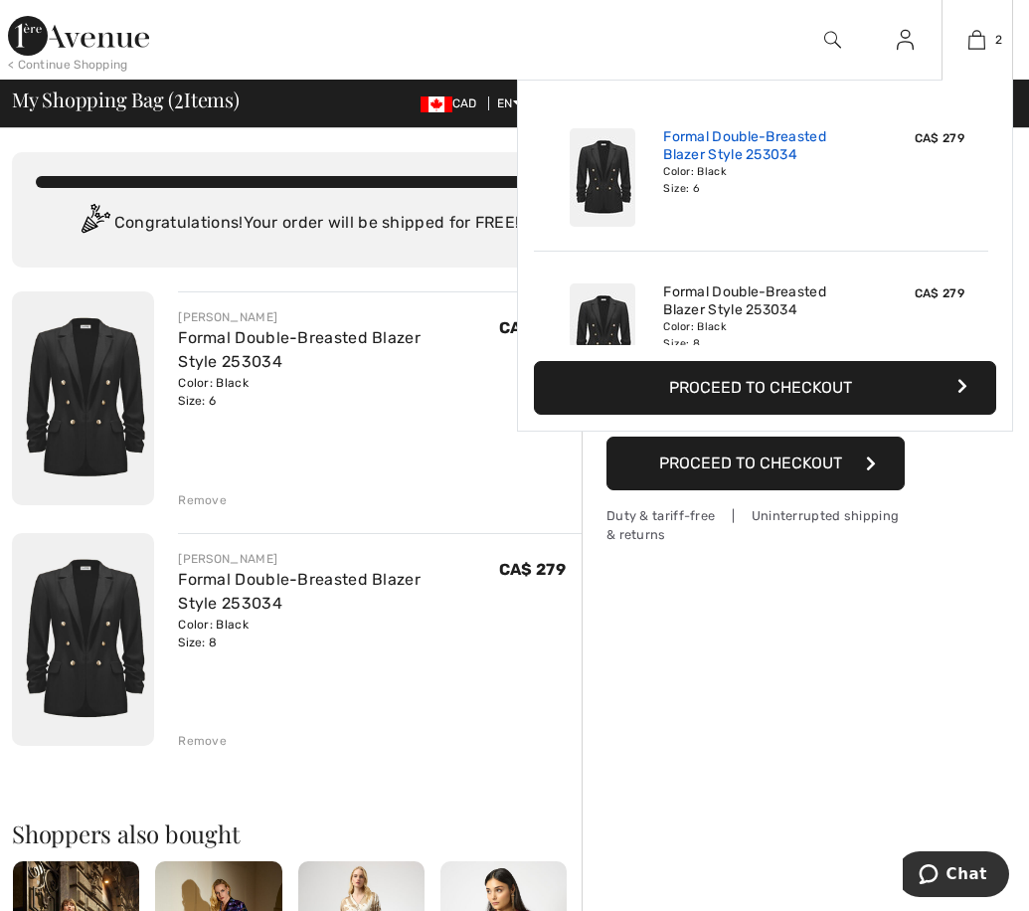 Image resolution: width=1029 pixels, height=911 pixels. Describe the element at coordinates (905, 40) in the screenshot. I see `img: My Info` at that location.